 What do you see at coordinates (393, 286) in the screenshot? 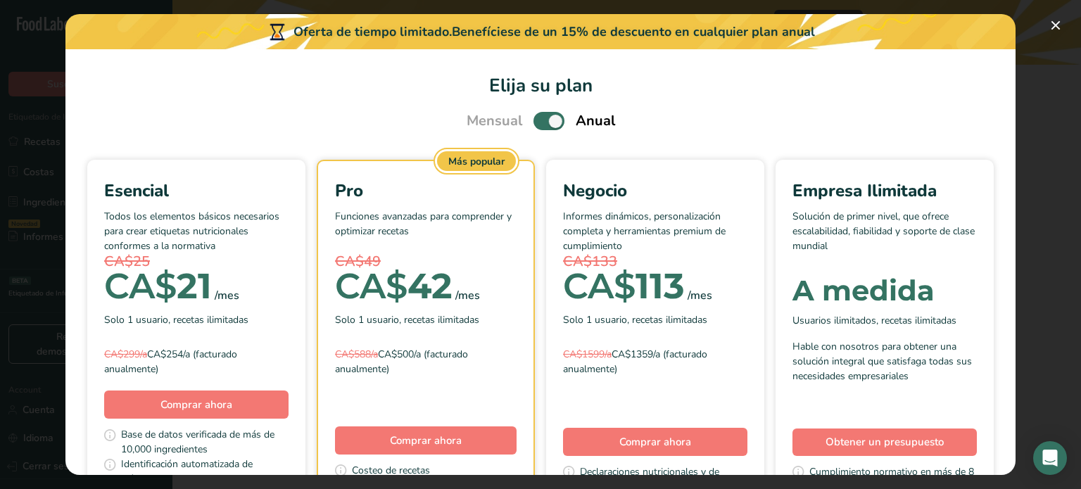
I see `div: 42` at bounding box center [393, 286].